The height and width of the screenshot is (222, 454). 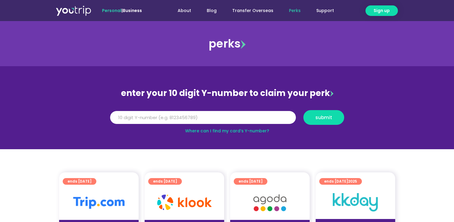 I want to click on button: submit, so click(x=324, y=117).